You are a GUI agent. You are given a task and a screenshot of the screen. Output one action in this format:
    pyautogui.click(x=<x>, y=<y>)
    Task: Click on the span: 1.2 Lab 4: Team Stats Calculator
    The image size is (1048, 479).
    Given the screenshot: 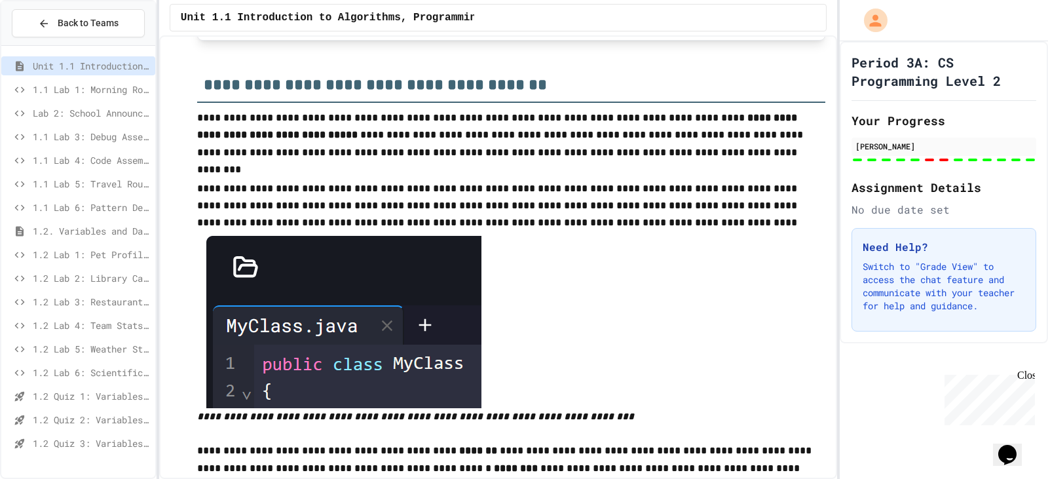 What is the action you would take?
    pyautogui.click(x=91, y=325)
    